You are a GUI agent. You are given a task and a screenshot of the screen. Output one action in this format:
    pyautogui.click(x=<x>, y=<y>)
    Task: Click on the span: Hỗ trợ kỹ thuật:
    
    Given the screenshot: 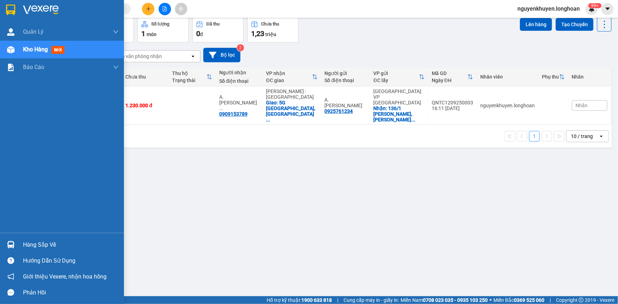 What is the action you would take?
    pyautogui.click(x=299, y=301)
    